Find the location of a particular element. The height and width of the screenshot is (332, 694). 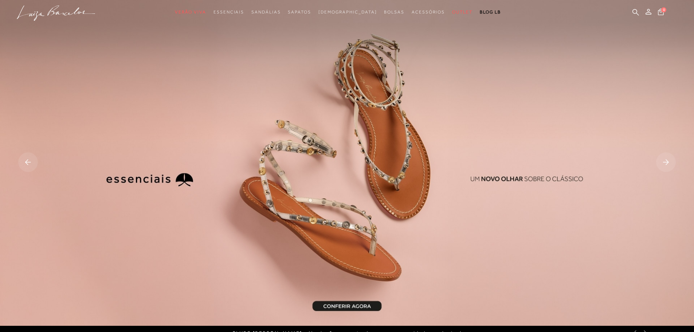

span: Bolsas is located at coordinates (394, 12).